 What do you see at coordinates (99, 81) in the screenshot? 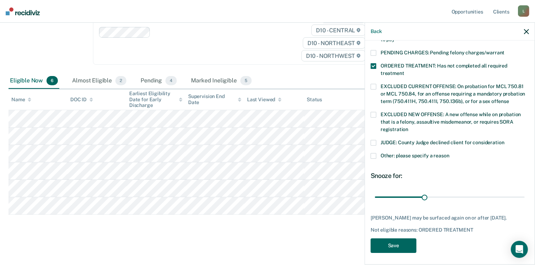
I see `div: Almost Eligible` at bounding box center [99, 81].